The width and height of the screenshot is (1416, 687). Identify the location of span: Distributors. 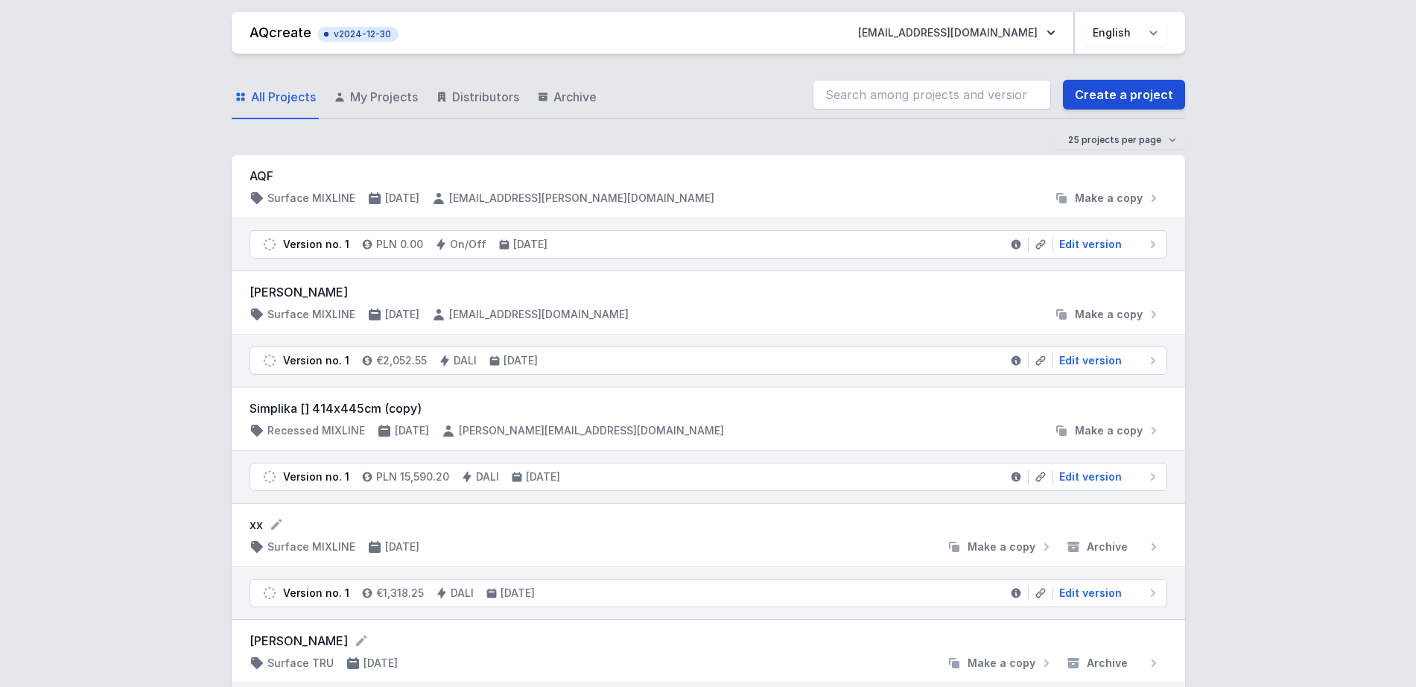
(486, 97).